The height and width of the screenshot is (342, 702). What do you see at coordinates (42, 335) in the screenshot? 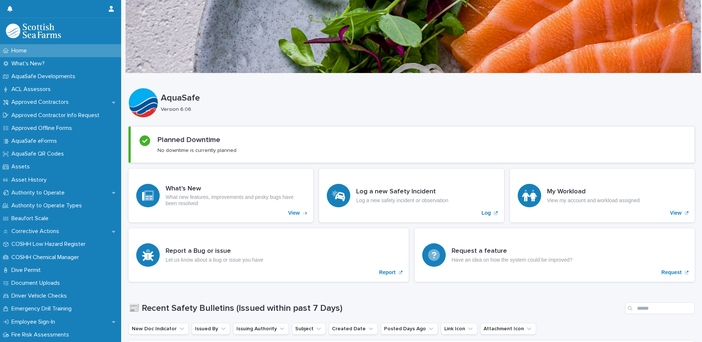
I see `p: Fire Risk Assessments` at bounding box center [42, 335].